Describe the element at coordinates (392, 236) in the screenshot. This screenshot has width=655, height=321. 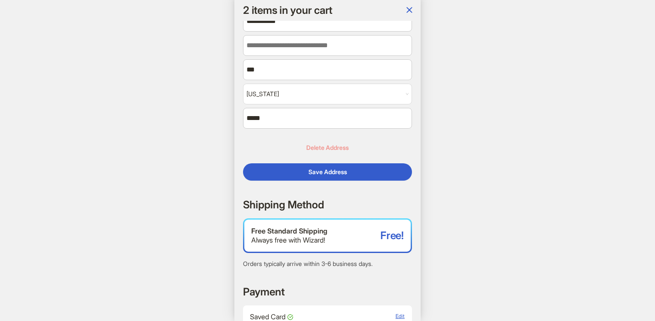
I see `span: Free!` at that location.